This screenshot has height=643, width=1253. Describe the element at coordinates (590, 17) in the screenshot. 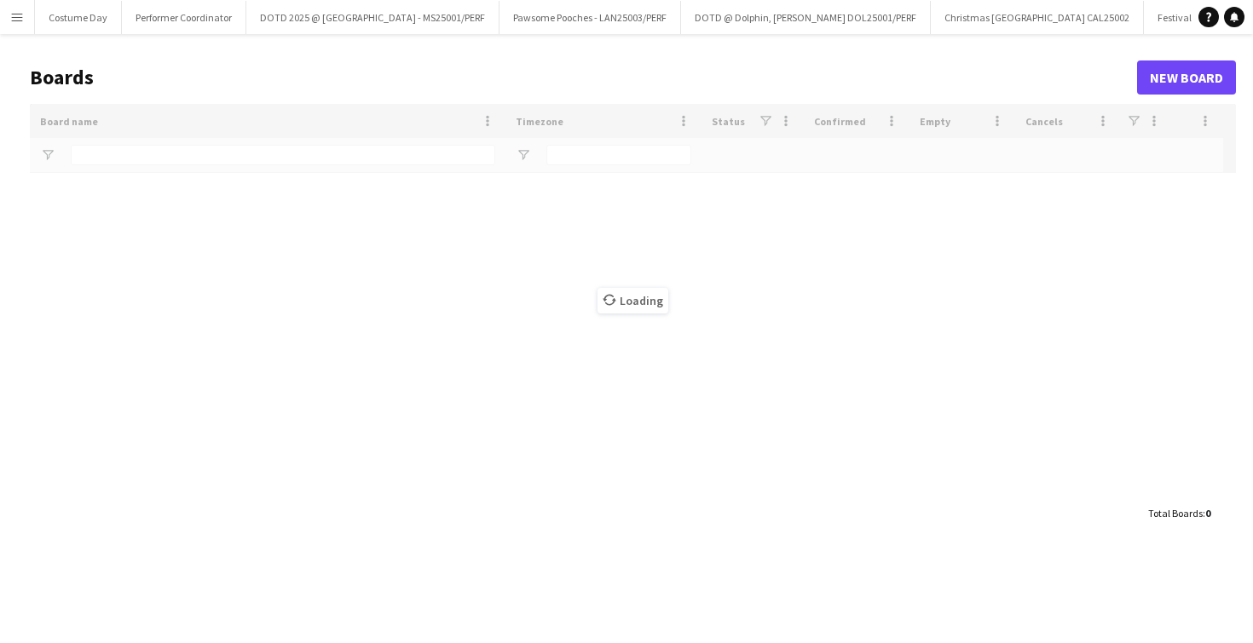

I see `button: Pawsome Pooches - LAN25003/PERF` at that location.